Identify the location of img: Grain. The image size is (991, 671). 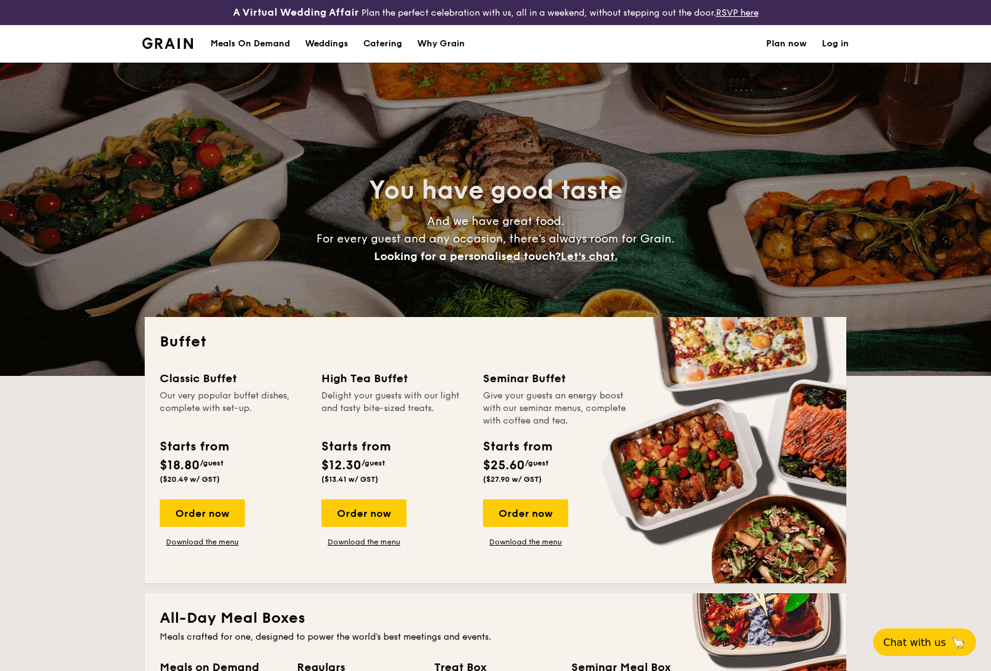
(167, 43).